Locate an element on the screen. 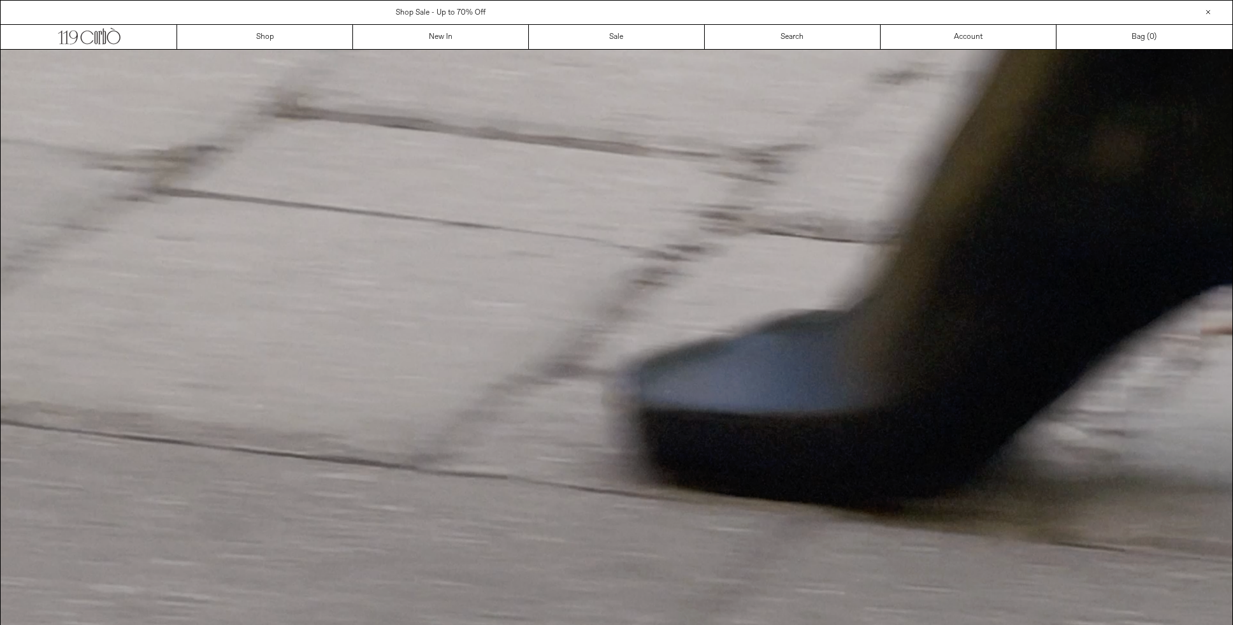 Image resolution: width=1233 pixels, height=625 pixels. a: Shop Sale - Up to 70% Off is located at coordinates (440, 13).